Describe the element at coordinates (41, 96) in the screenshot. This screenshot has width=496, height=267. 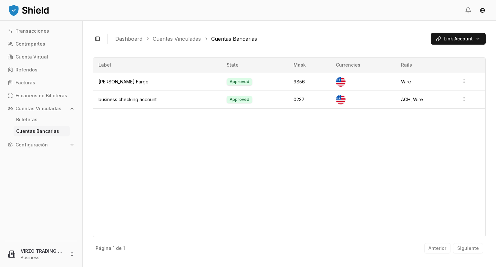
I see `a: Escaneos de Billeteras` at that location.